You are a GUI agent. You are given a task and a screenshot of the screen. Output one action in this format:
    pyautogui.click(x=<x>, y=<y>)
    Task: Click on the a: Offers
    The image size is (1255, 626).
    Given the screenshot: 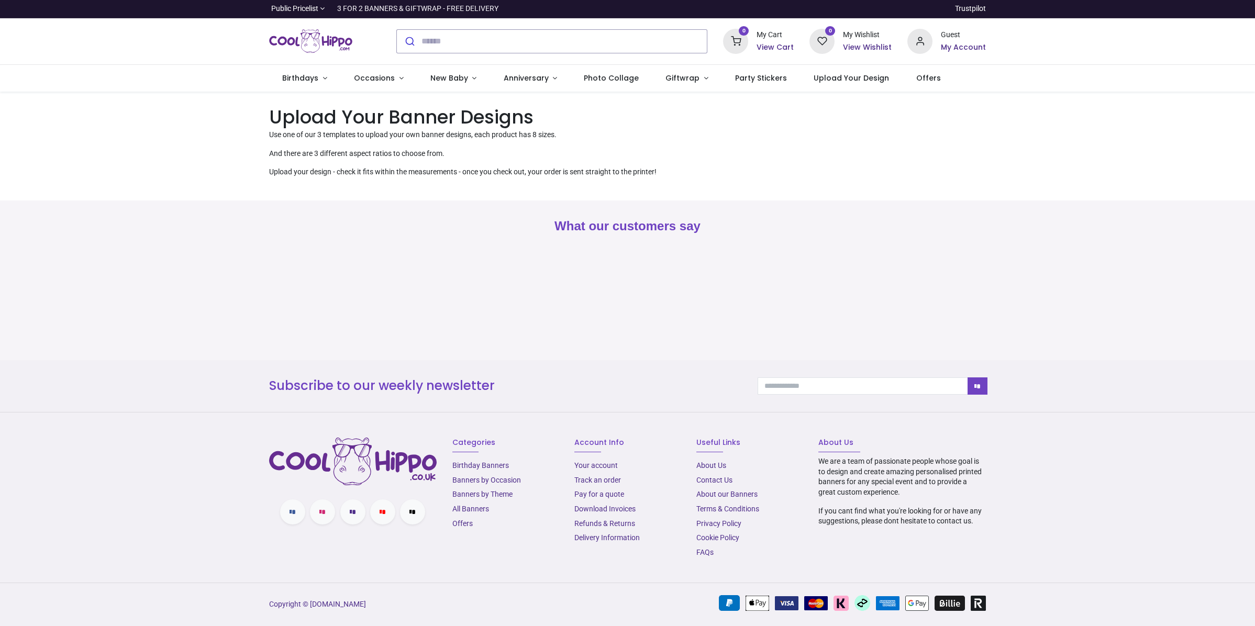 What is the action you would take?
    pyautogui.click(x=462, y=524)
    